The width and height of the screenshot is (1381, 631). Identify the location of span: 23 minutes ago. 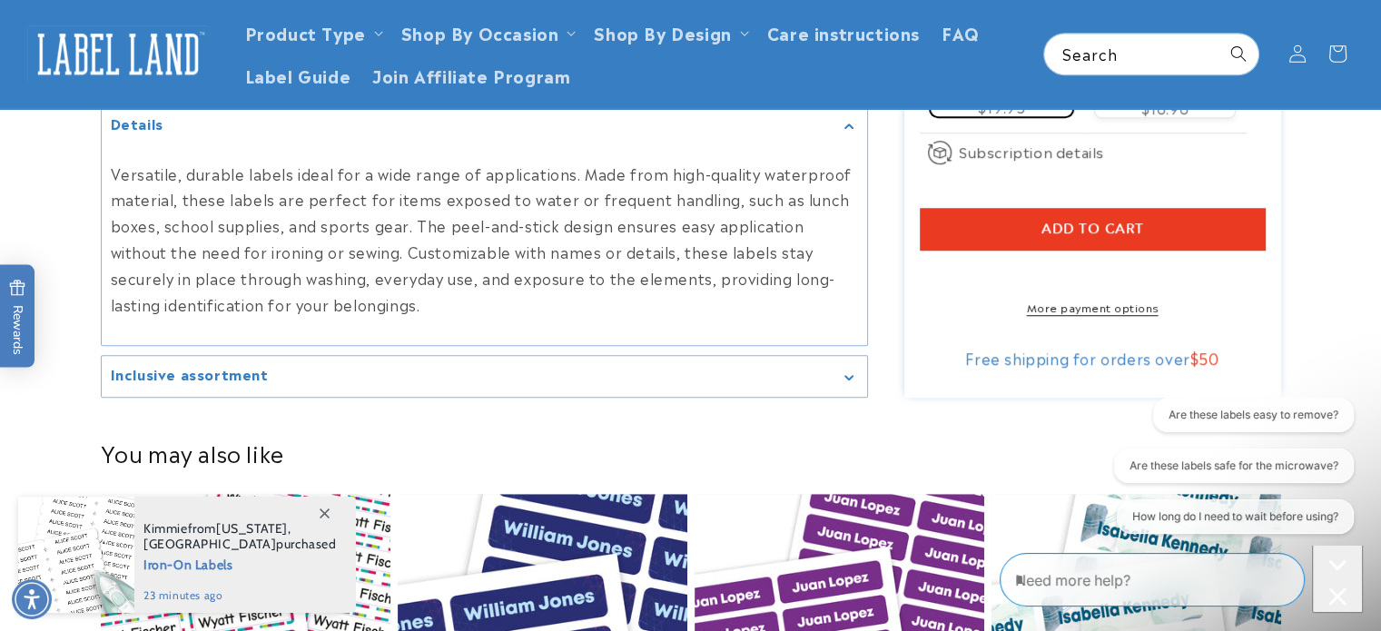
(240, 596).